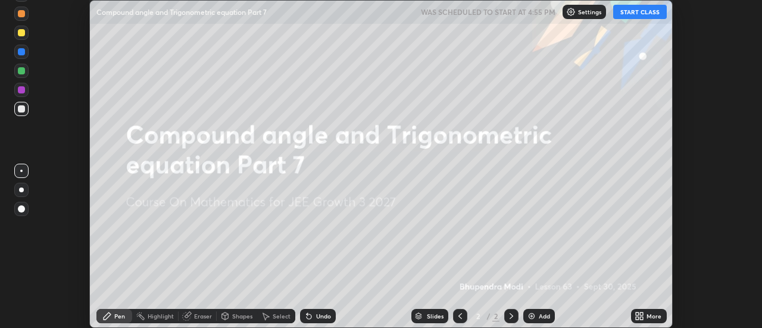 This screenshot has height=328, width=762. What do you see at coordinates (323, 316) in the screenshot?
I see `div: Undo` at bounding box center [323, 316].